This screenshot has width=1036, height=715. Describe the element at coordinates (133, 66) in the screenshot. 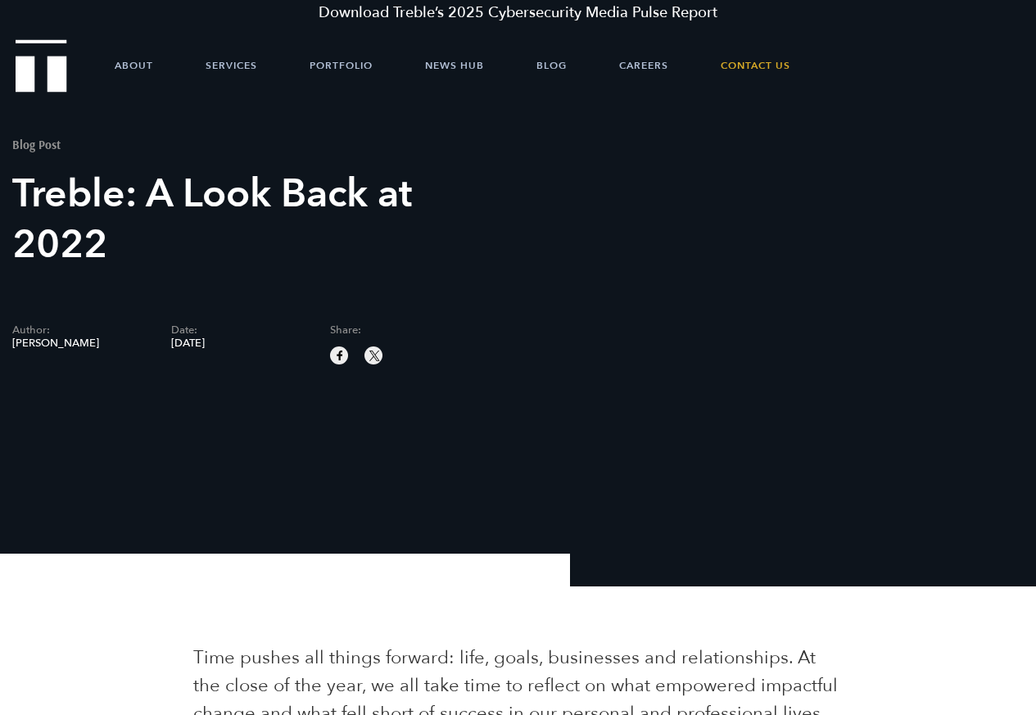

I see `a: About` at that location.